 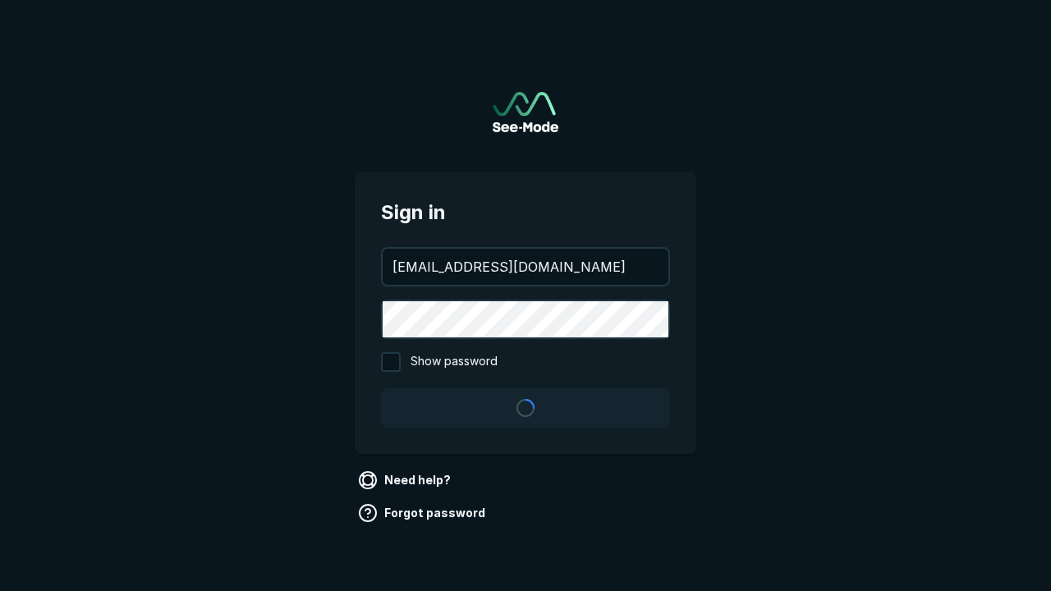 What do you see at coordinates (526, 267) in the screenshot?
I see `input: your@email.com` at bounding box center [526, 267].